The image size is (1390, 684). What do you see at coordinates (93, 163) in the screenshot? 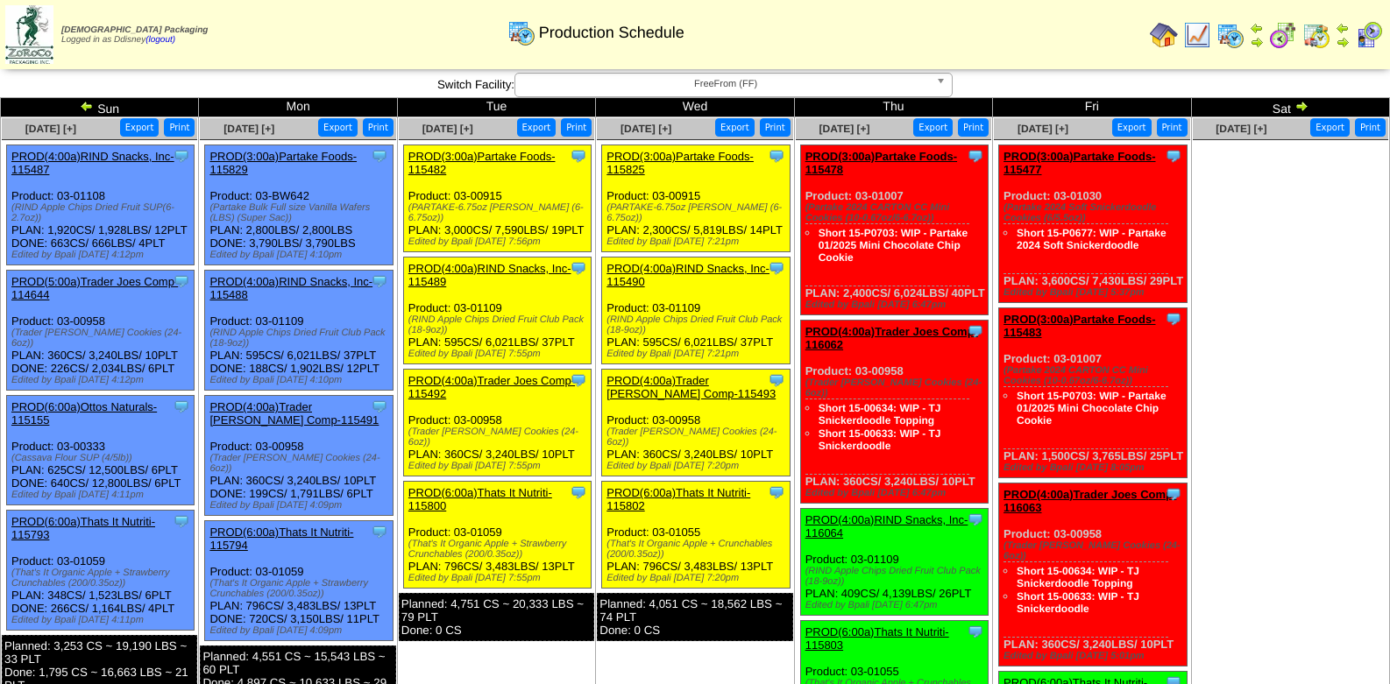
I see `a: PROD(4:00a)RIND Snacks, Inc-115487` at bounding box center [93, 163].